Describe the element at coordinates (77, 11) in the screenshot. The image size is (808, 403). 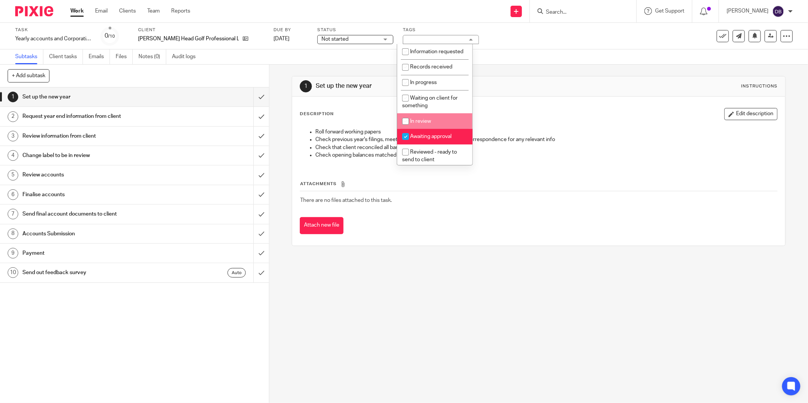
I see `a: Work` at that location.